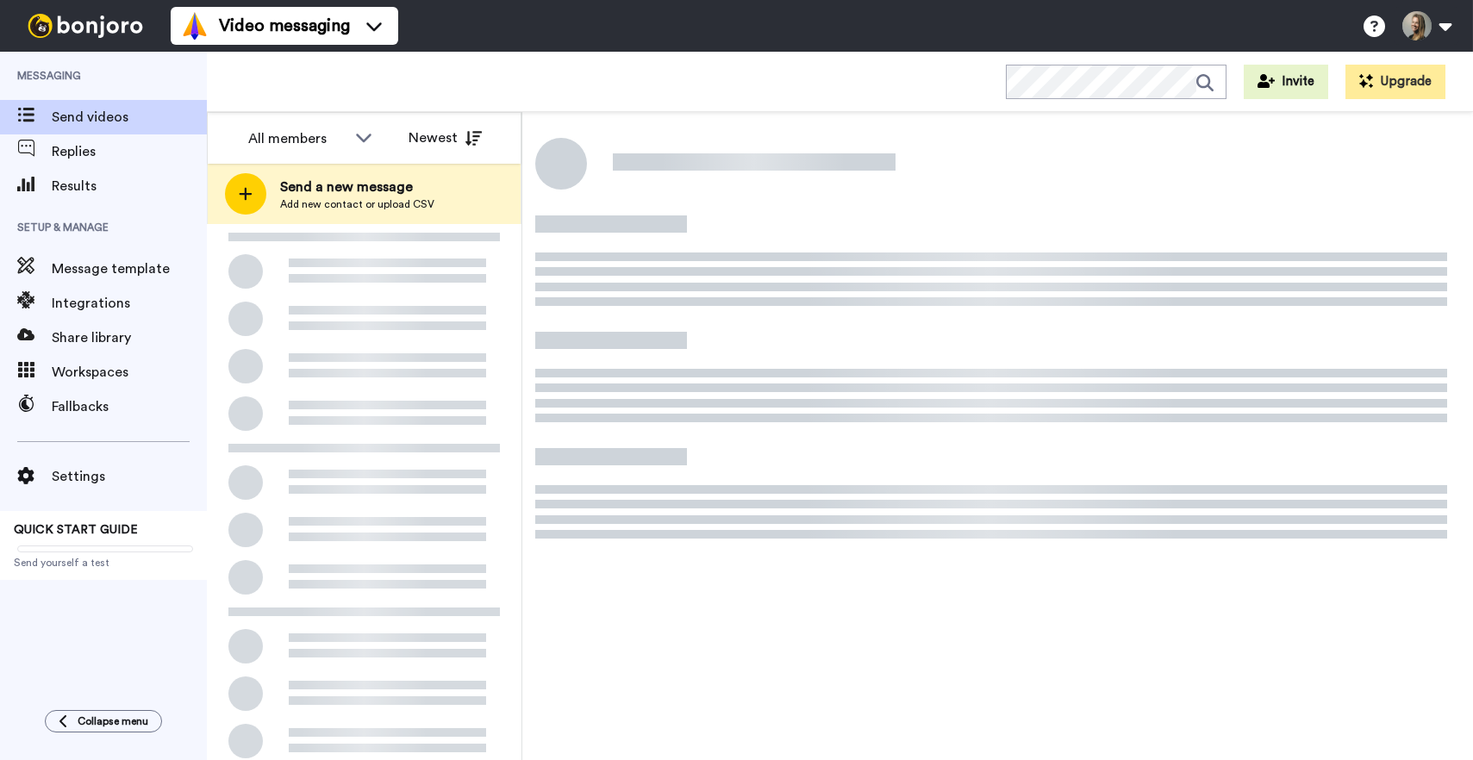 The height and width of the screenshot is (760, 1473). I want to click on span: Share library, so click(129, 338).